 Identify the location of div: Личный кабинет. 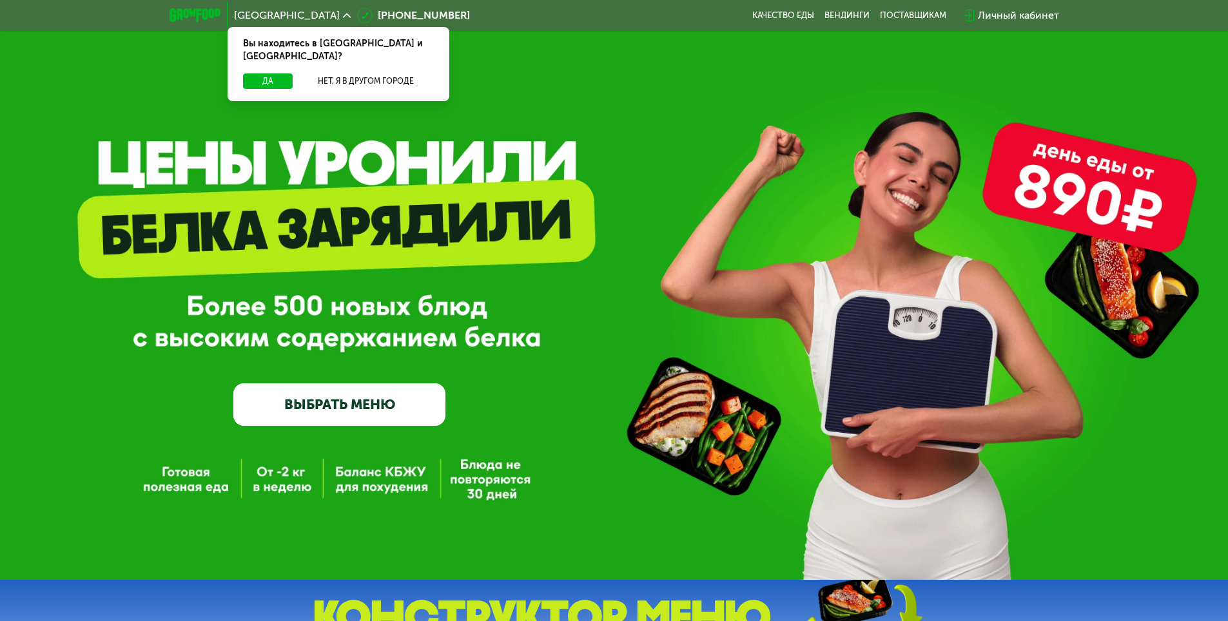
(1018, 15).